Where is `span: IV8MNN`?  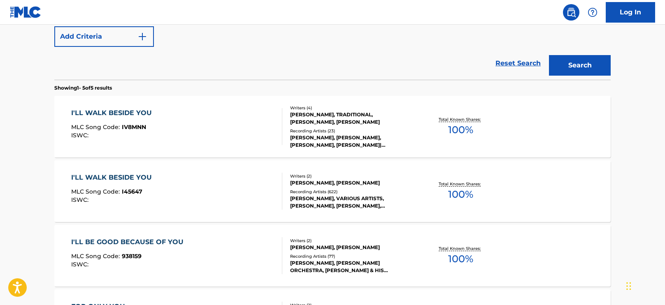
span: IV8MNN is located at coordinates (134, 127).